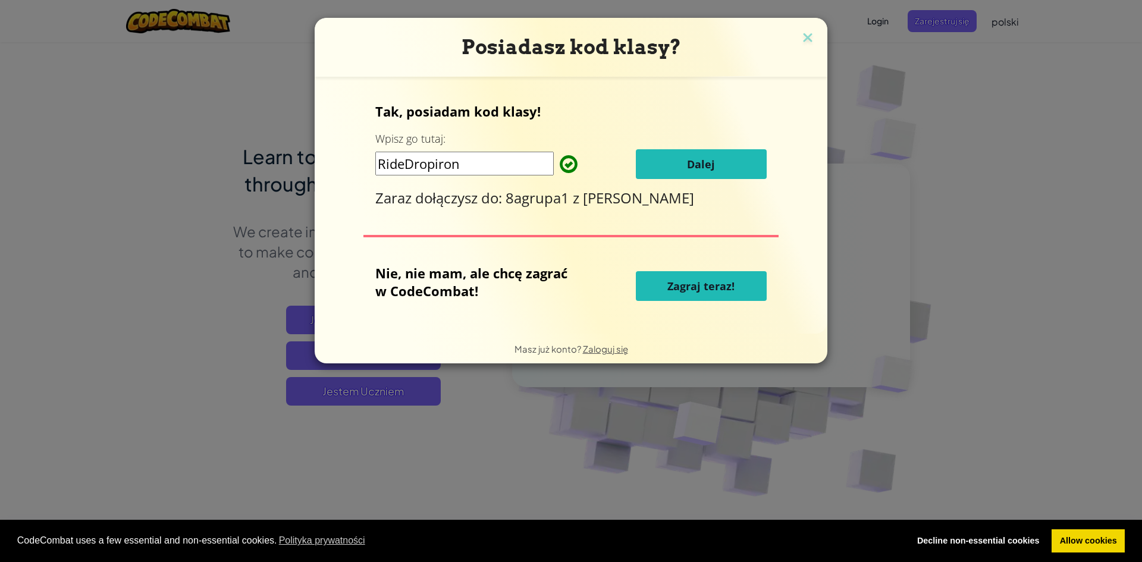  I want to click on span: Zaloguj się, so click(606, 349).